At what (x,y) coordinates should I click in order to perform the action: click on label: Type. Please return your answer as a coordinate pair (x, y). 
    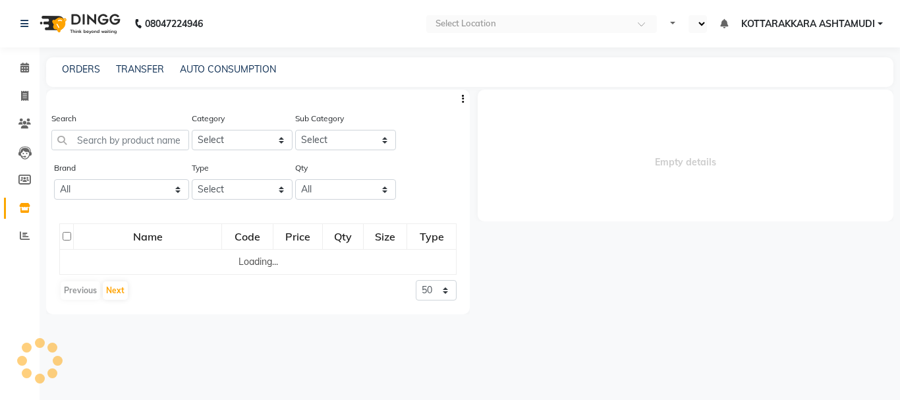
    Looking at the image, I should click on (200, 168).